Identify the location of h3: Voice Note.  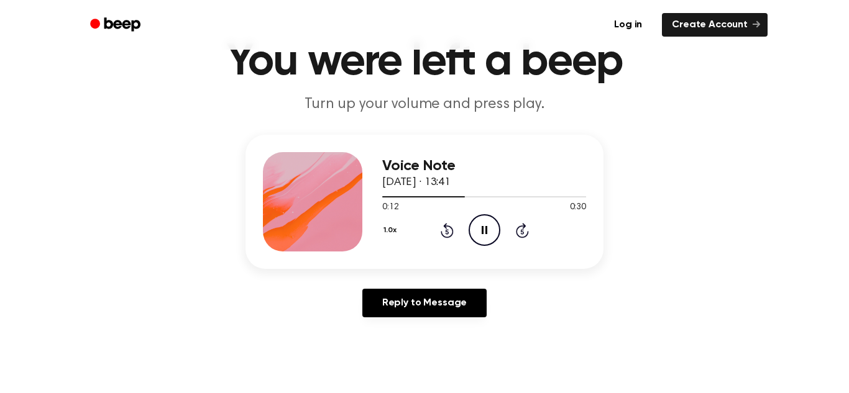
(484, 166).